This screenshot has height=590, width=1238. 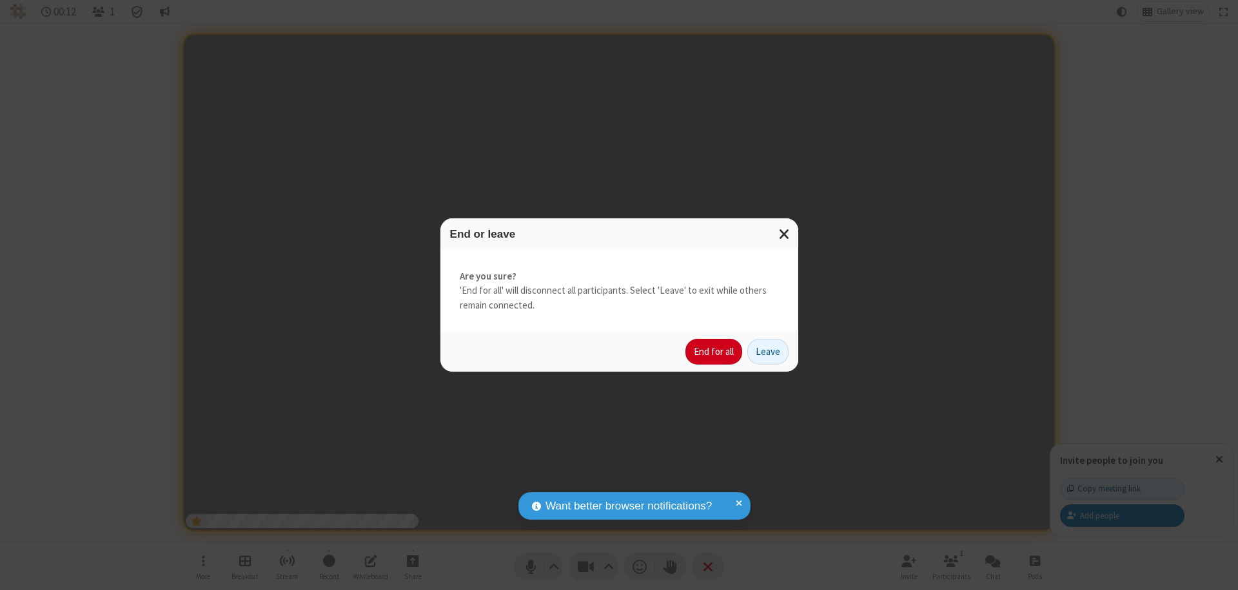 What do you see at coordinates (619, 234) in the screenshot?
I see `h3: End or leave` at bounding box center [619, 234].